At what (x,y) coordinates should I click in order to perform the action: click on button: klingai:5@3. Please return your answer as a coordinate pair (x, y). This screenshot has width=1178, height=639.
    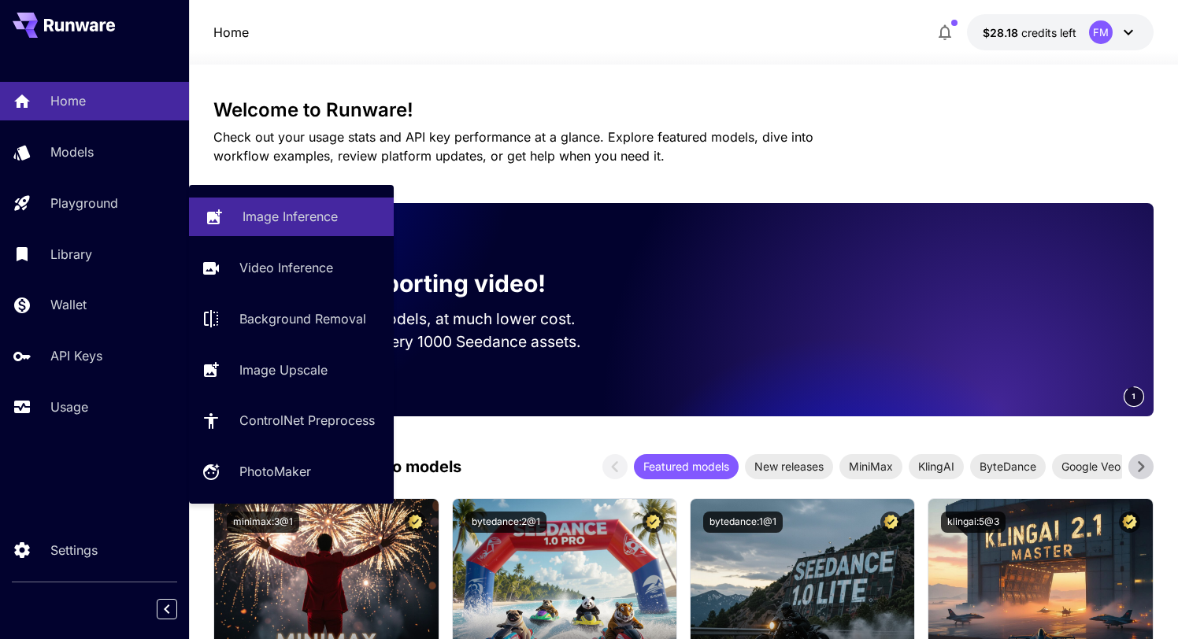
    Looking at the image, I should click on (973, 522).